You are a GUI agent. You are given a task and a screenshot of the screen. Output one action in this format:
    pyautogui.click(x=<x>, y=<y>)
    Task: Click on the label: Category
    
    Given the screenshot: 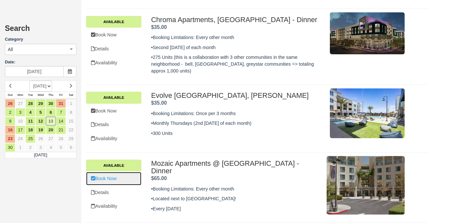 What is the action you would take?
    pyautogui.click(x=41, y=39)
    